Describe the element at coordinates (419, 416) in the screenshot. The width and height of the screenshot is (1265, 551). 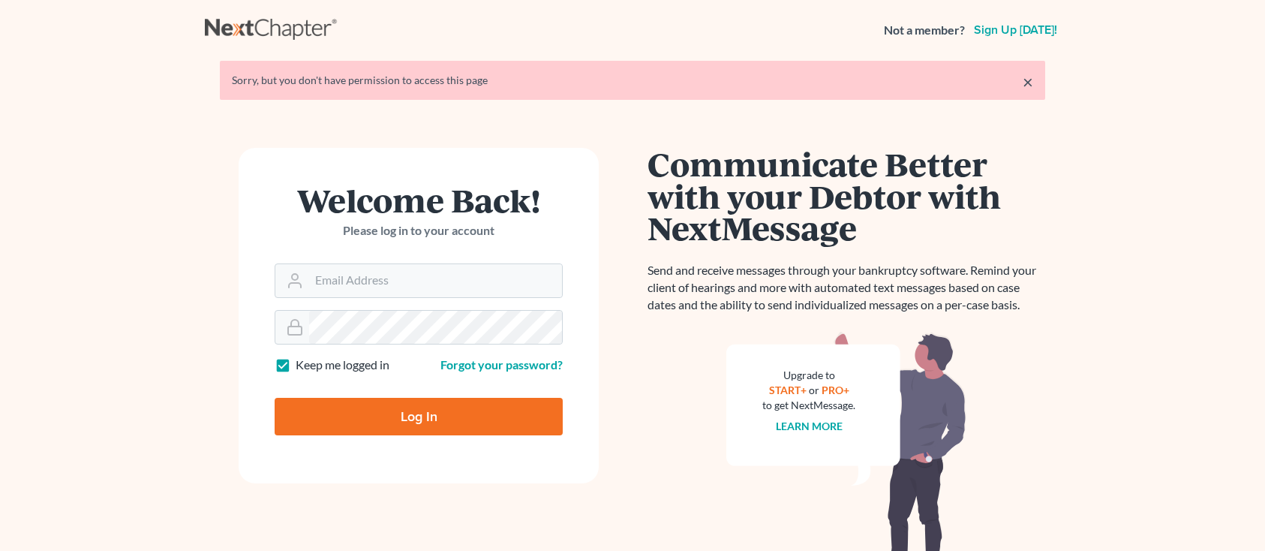
I see `input: Log In` at that location.